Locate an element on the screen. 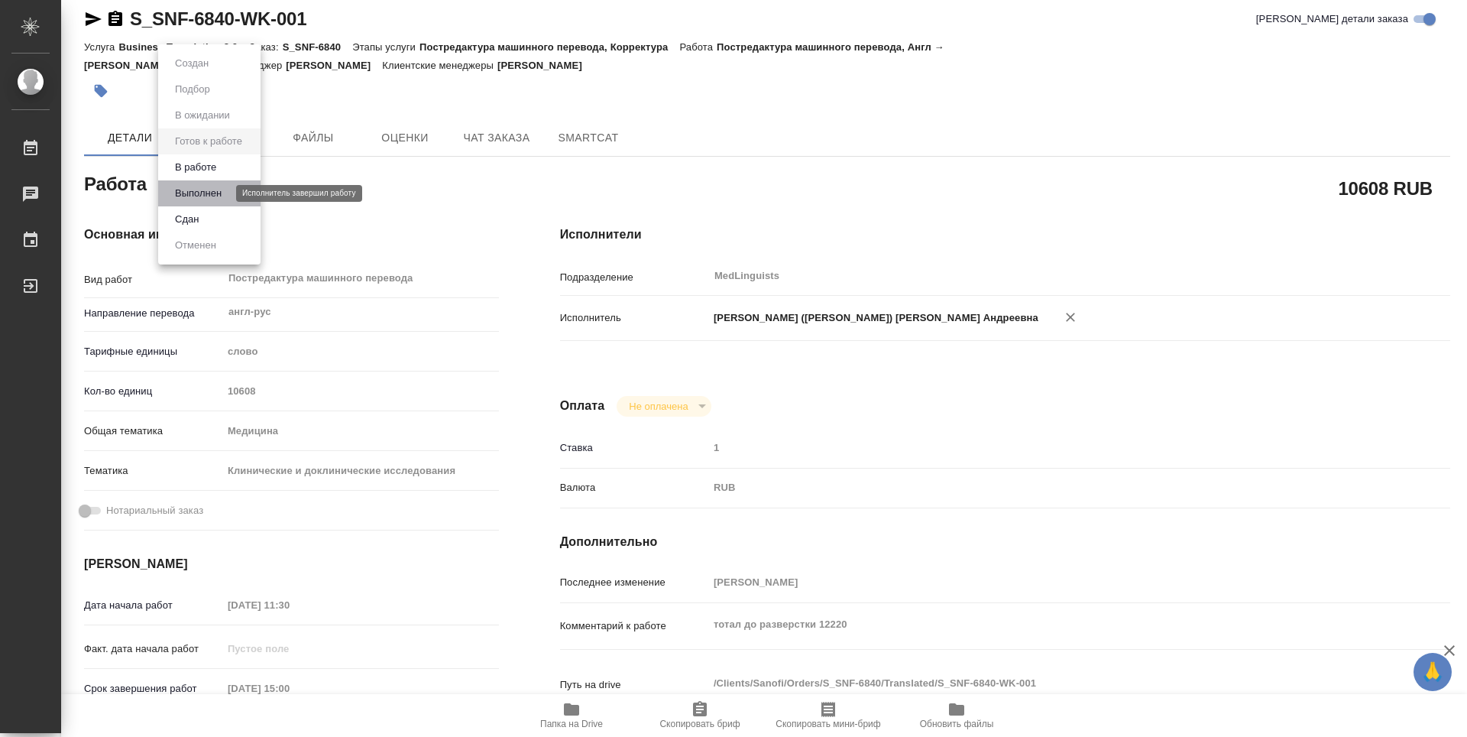 This screenshot has height=737, width=1467. button: Сдан is located at coordinates (186, 219).